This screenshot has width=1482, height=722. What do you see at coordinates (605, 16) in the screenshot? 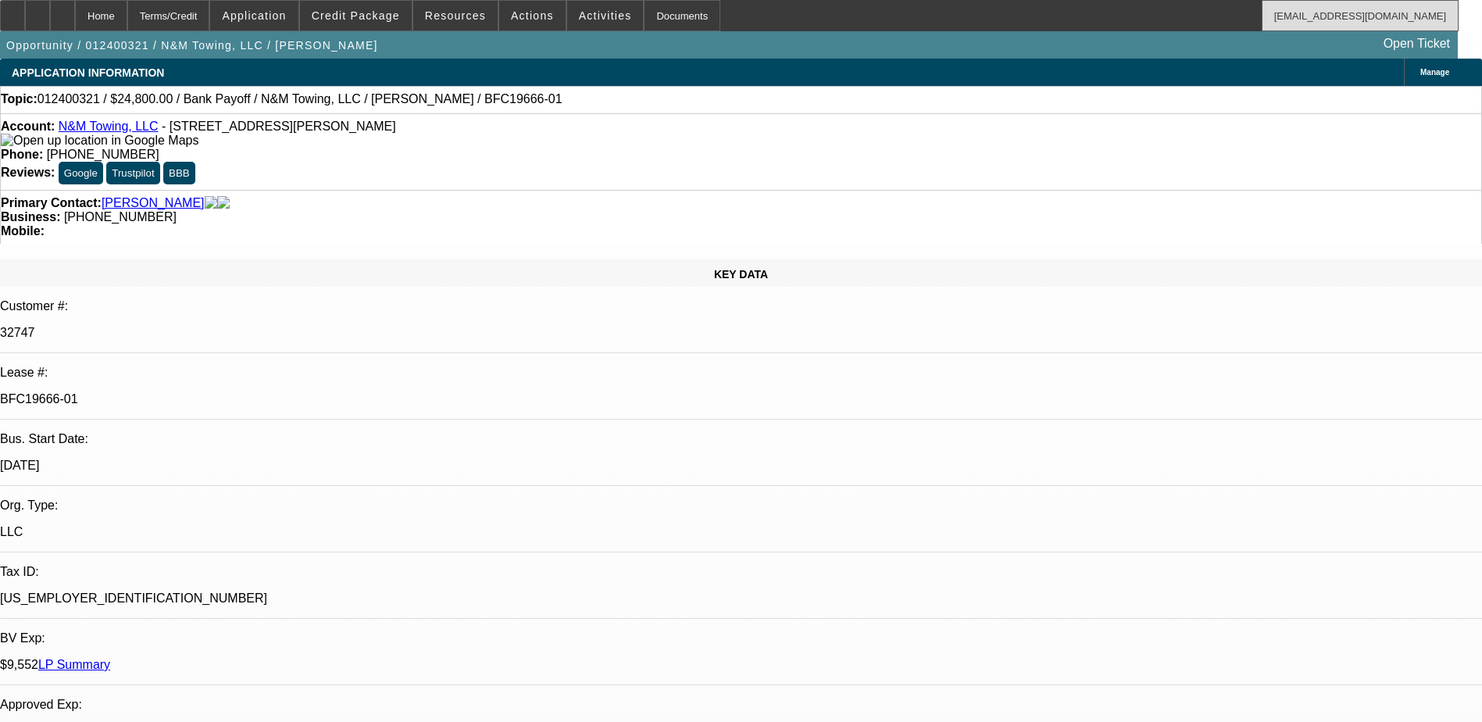
I see `button: Activities` at bounding box center [605, 16].